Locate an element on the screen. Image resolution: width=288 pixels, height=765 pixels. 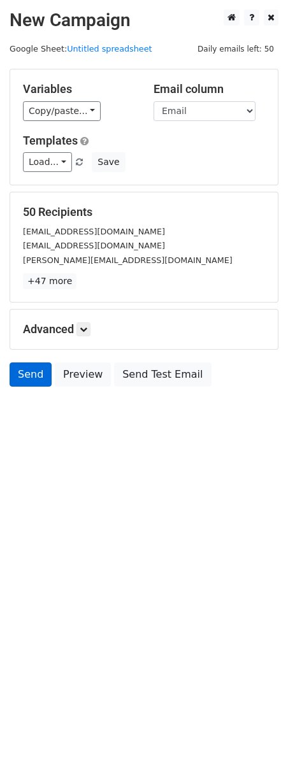
small: Google Sheet: is located at coordinates (81, 48).